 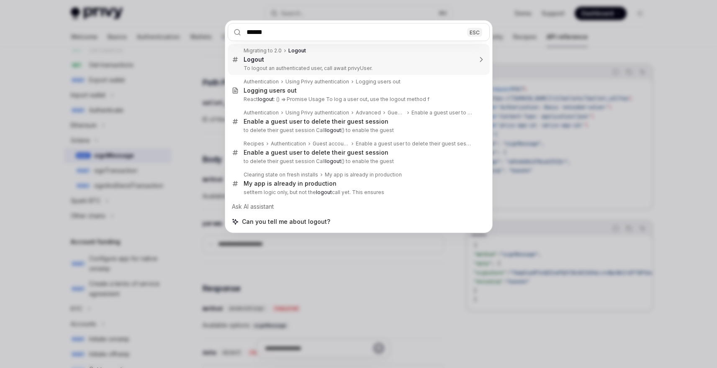 What do you see at coordinates (369, 113) in the screenshot?
I see `div: Advanced` at bounding box center [369, 113].